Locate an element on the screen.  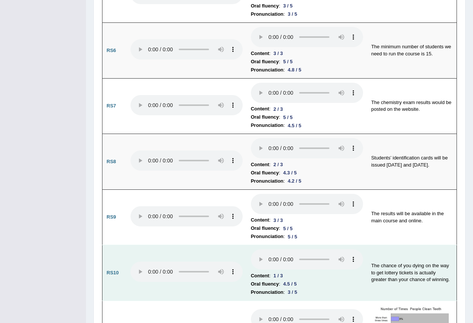
div: 4.8 / 5 is located at coordinates (295, 70).